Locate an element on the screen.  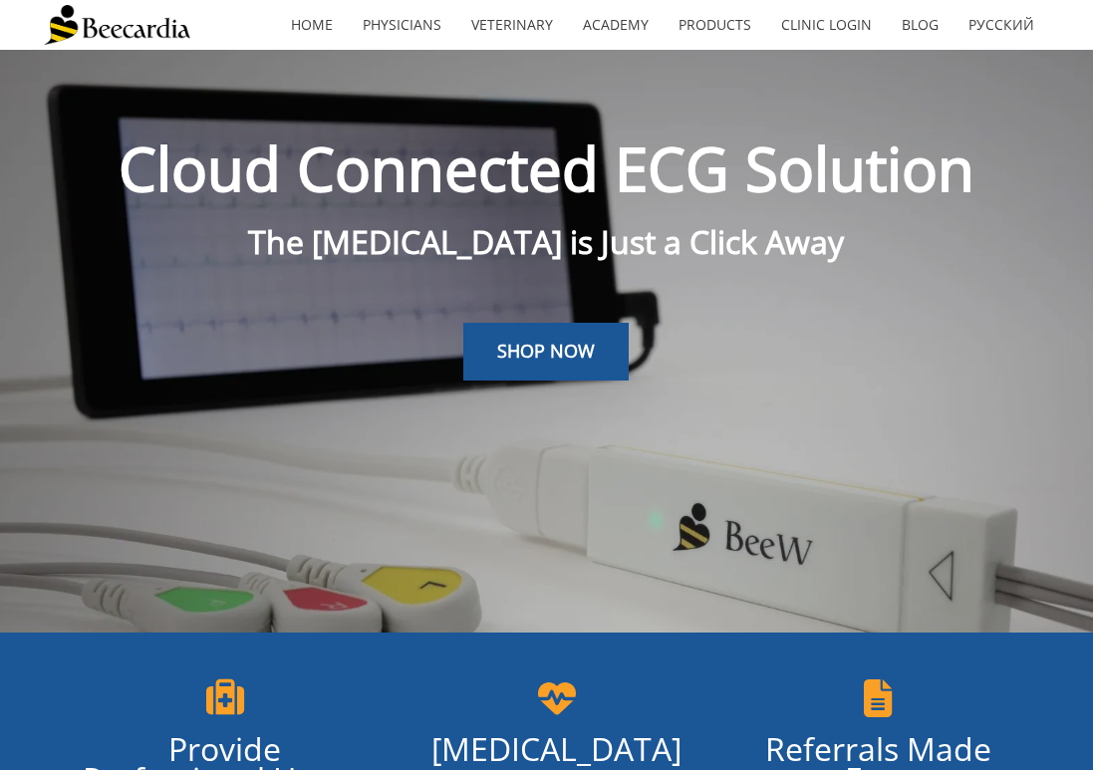
span: SHOP NOW is located at coordinates (546, 351).